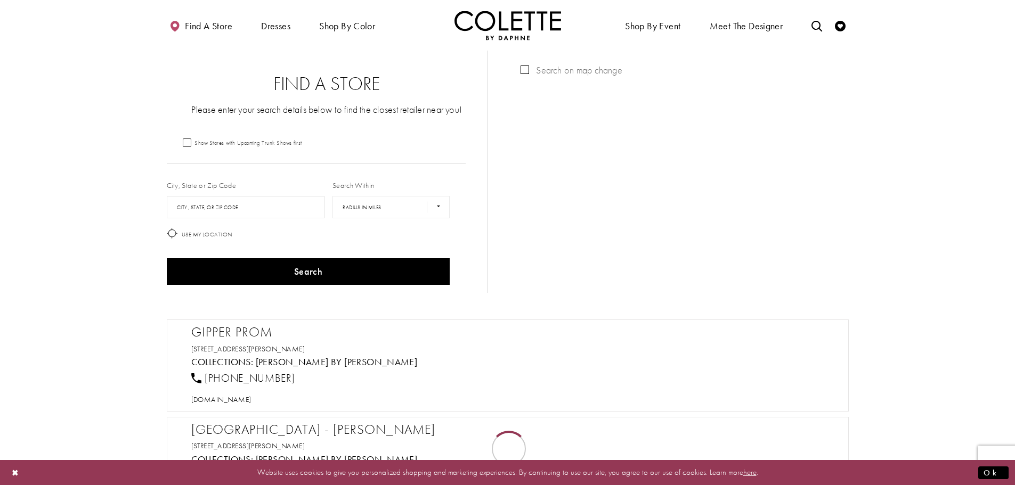 Image resolution: width=1015 pixels, height=485 pixels. Describe the element at coordinates (508, 25) in the screenshot. I see `a: Visit Home Page` at that location.